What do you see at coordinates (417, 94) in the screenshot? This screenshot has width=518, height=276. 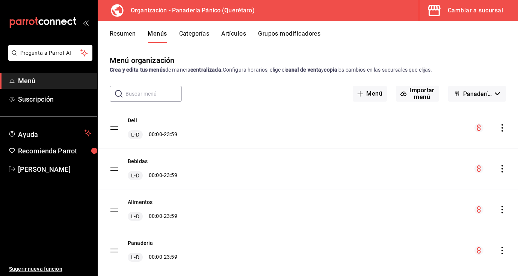 I see `button: Importar menú` at bounding box center [417, 94].